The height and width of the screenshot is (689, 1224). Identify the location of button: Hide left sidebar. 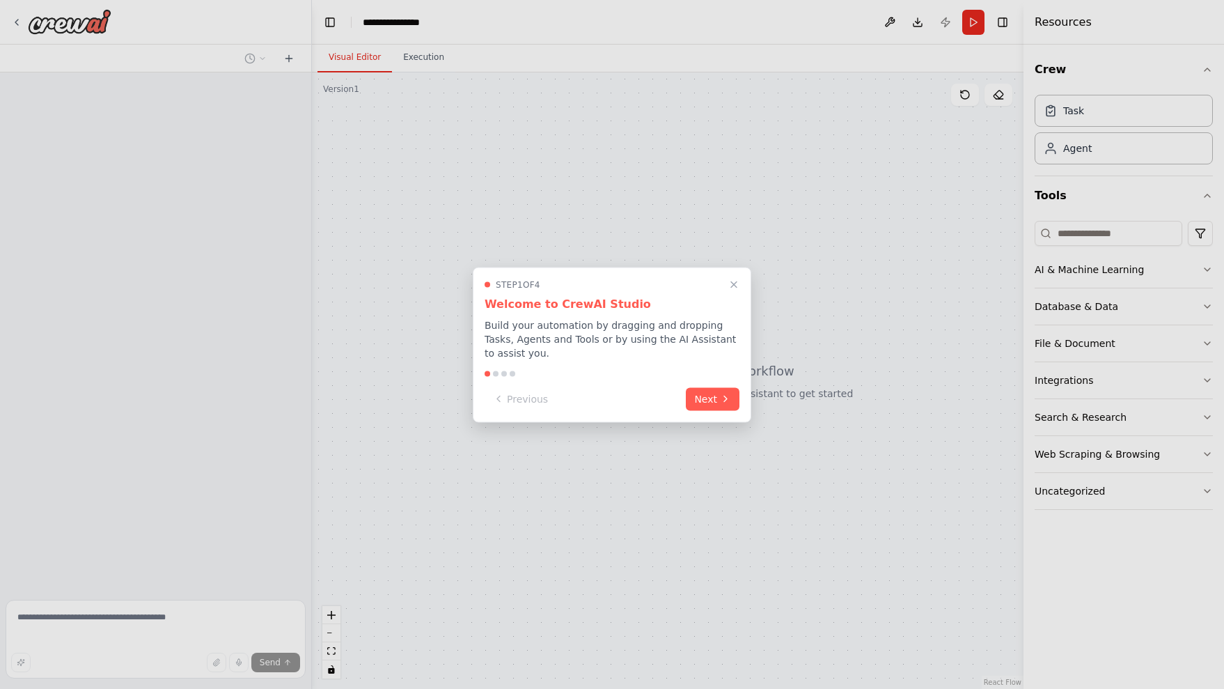
(330, 22).